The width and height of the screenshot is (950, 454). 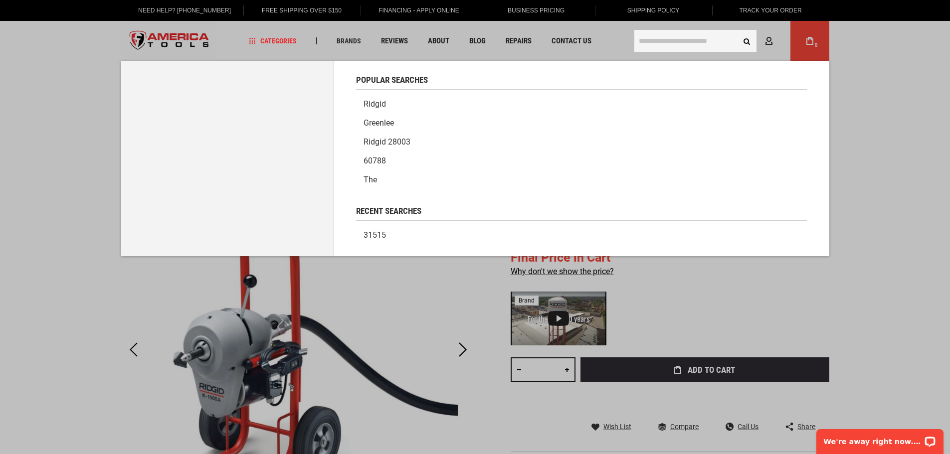 I want to click on button: Search, so click(x=747, y=41).